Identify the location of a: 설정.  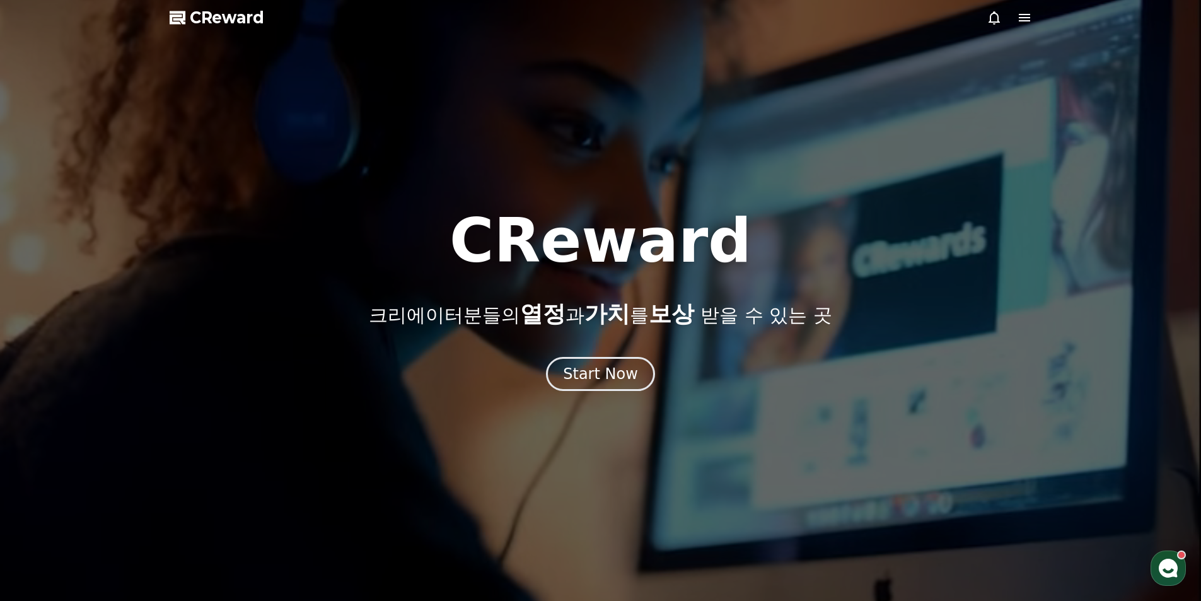
(202, 416).